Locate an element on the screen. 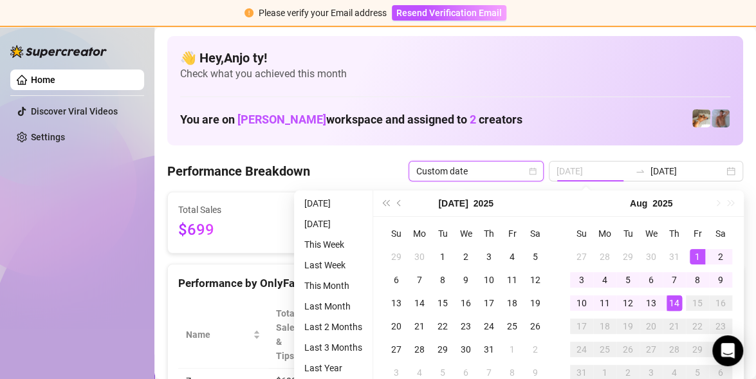 The image size is (756, 379). a: Settings is located at coordinates (48, 137).